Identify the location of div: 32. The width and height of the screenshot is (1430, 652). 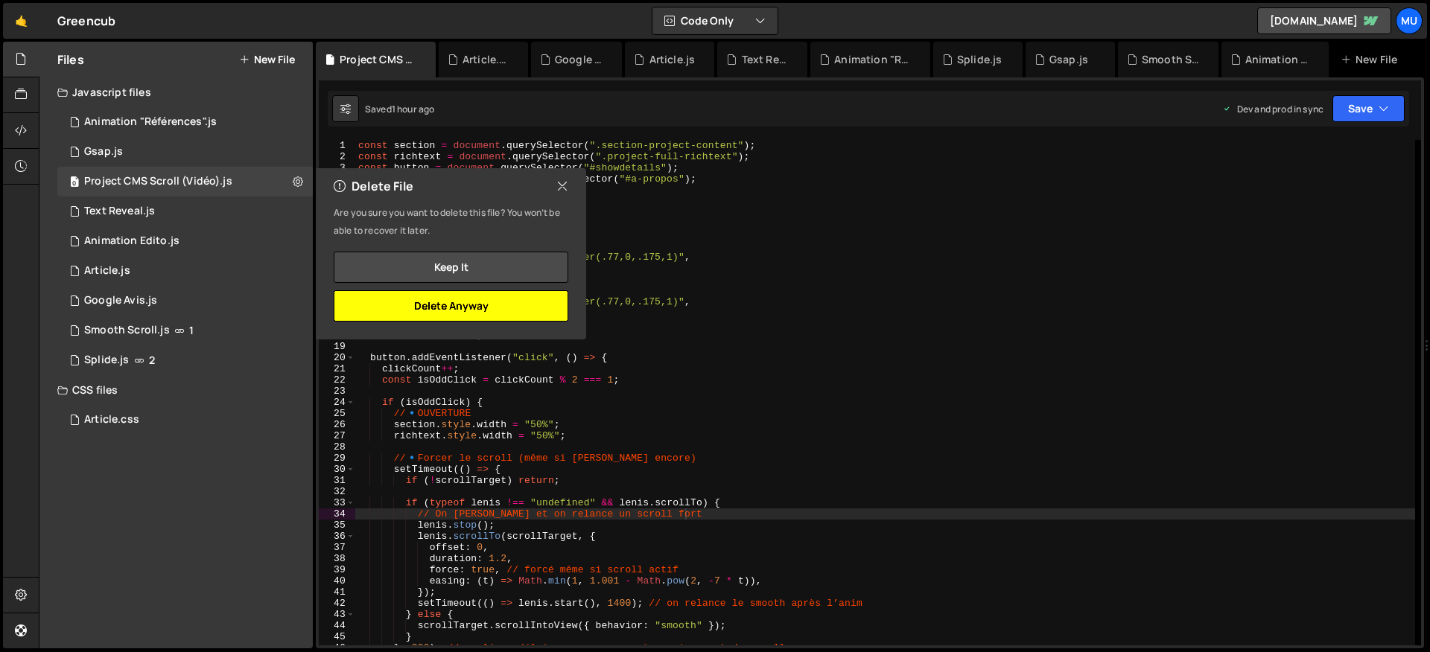
(337, 492).